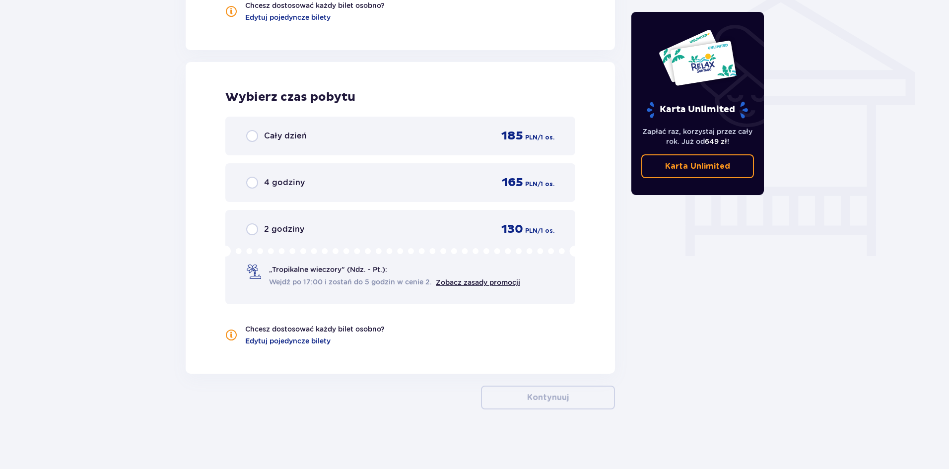  What do you see at coordinates (400, 97) in the screenshot?
I see `h2: Wybierz czas pobytu` at bounding box center [400, 97].